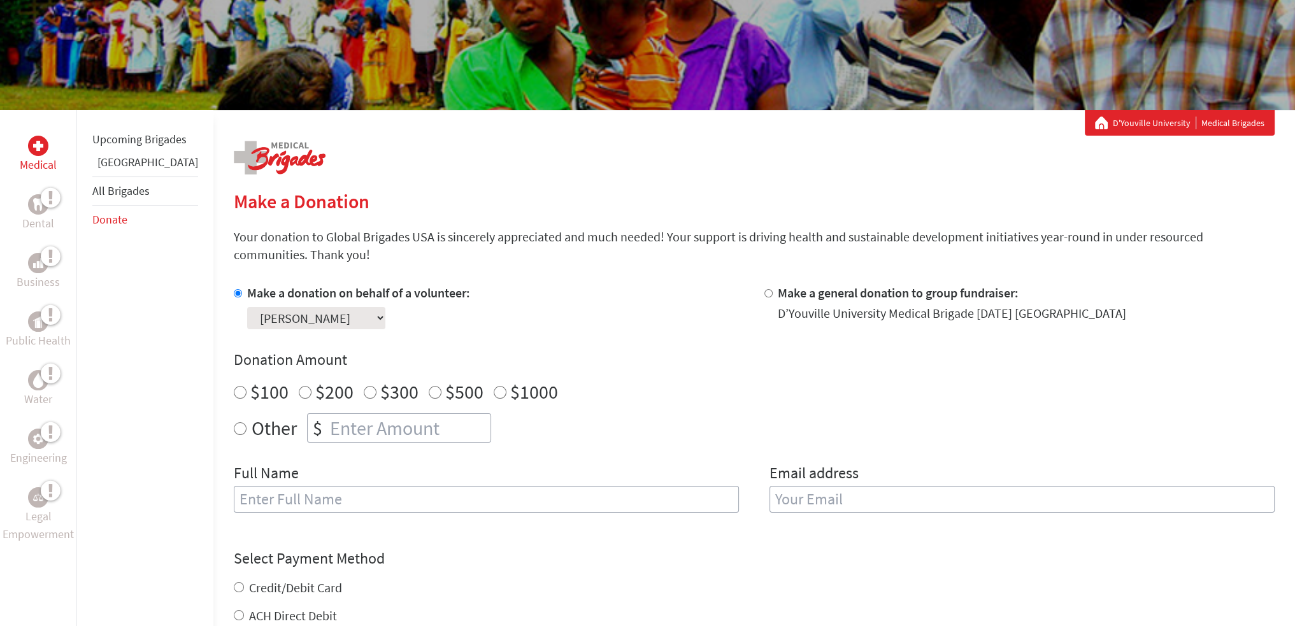 The image size is (1295, 626). I want to click on li: All Brigades, so click(145, 191).